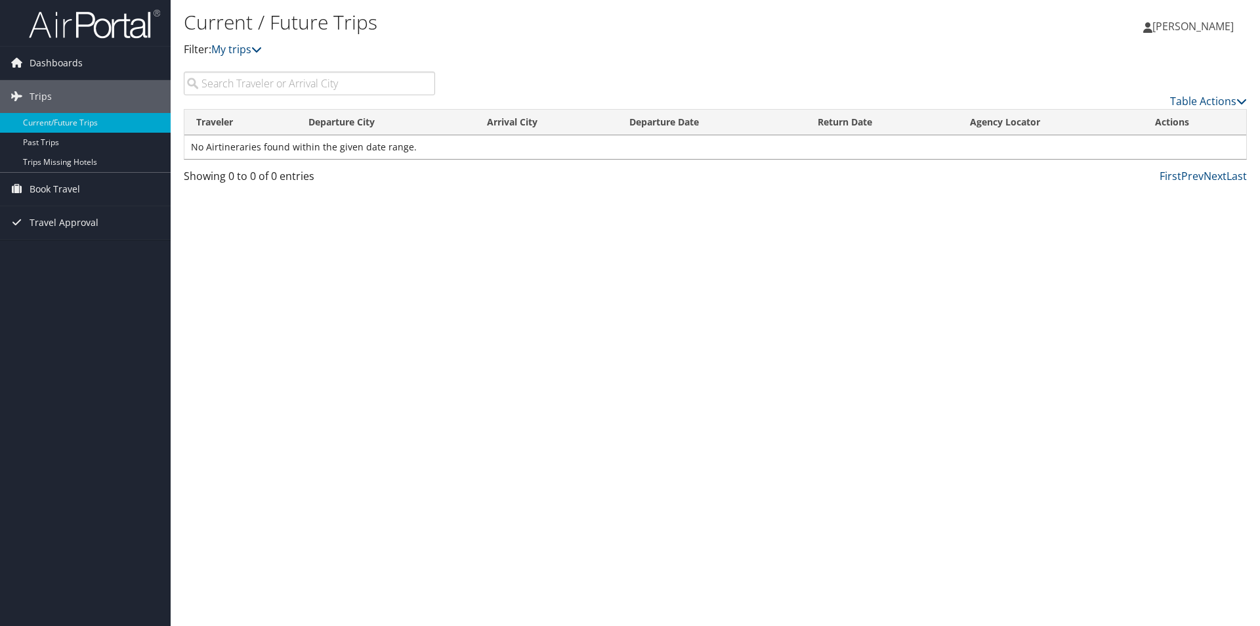 This screenshot has width=1260, height=626. Describe the element at coordinates (309, 179) in the screenshot. I see `div: Showing 0 to 0 of 0 entries` at that location.